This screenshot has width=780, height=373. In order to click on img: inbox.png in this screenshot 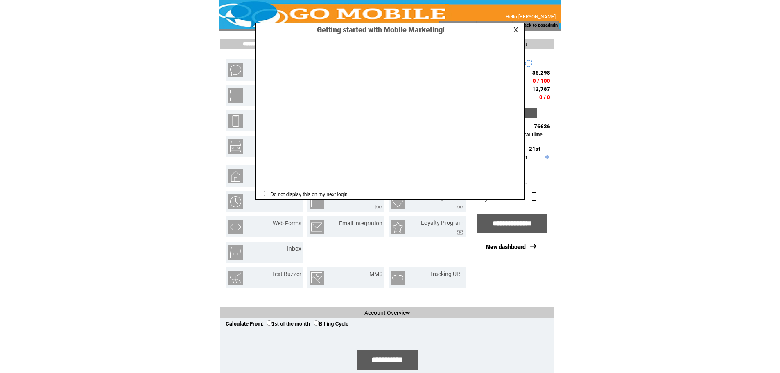, I will do `click(235, 252)`.